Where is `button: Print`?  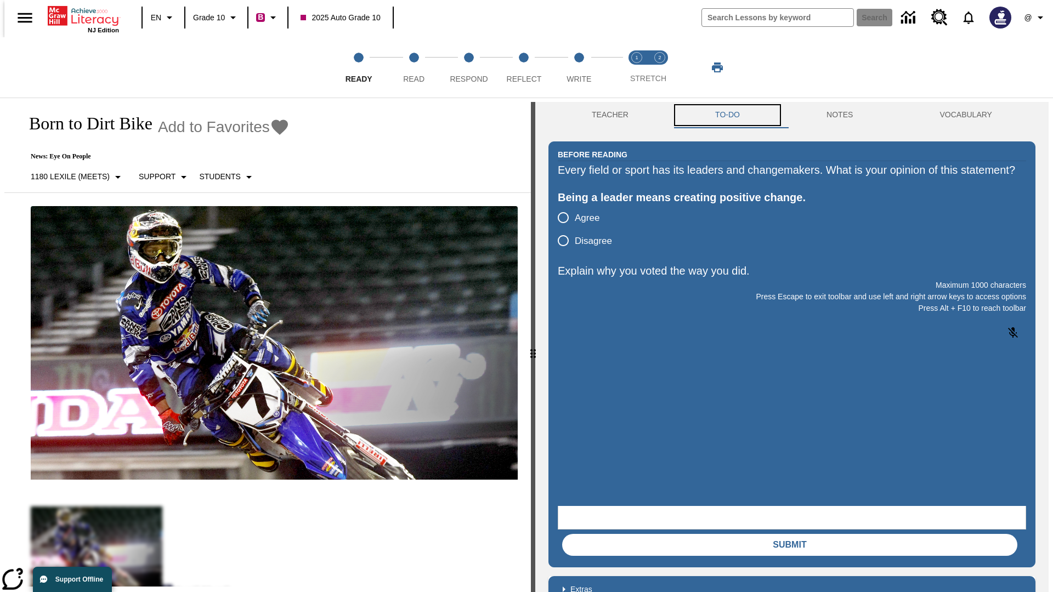 button: Print is located at coordinates (717, 67).